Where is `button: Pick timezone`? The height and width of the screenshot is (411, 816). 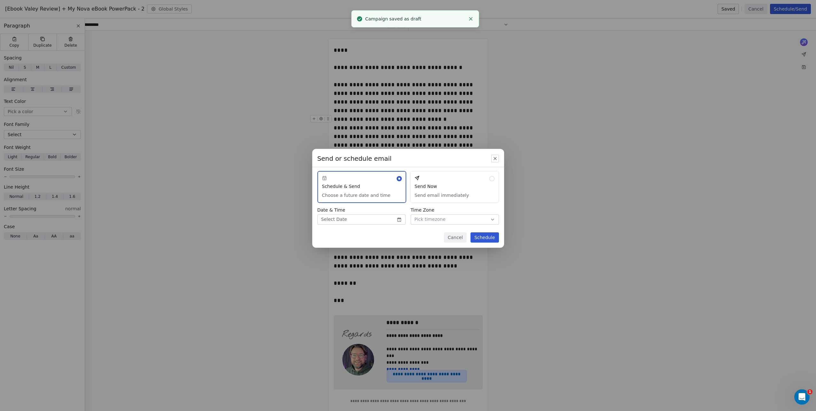 button: Pick timezone is located at coordinates (455, 220).